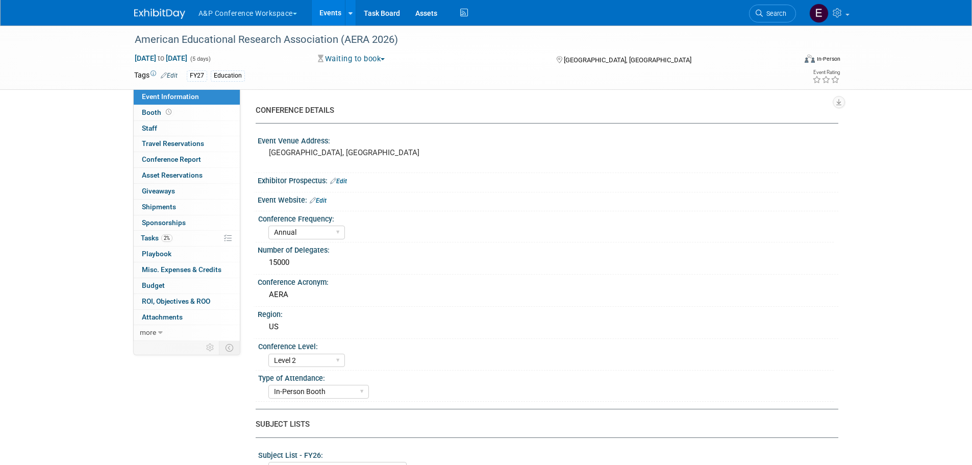  What do you see at coordinates (543, 424) in the screenshot?
I see `div: SUBJECT LISTS` at bounding box center [543, 424].